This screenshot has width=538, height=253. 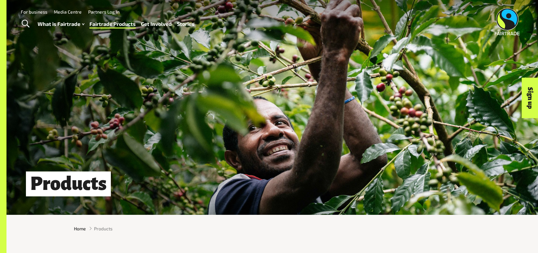 What do you see at coordinates (80, 229) in the screenshot?
I see `span: Home` at bounding box center [80, 229].